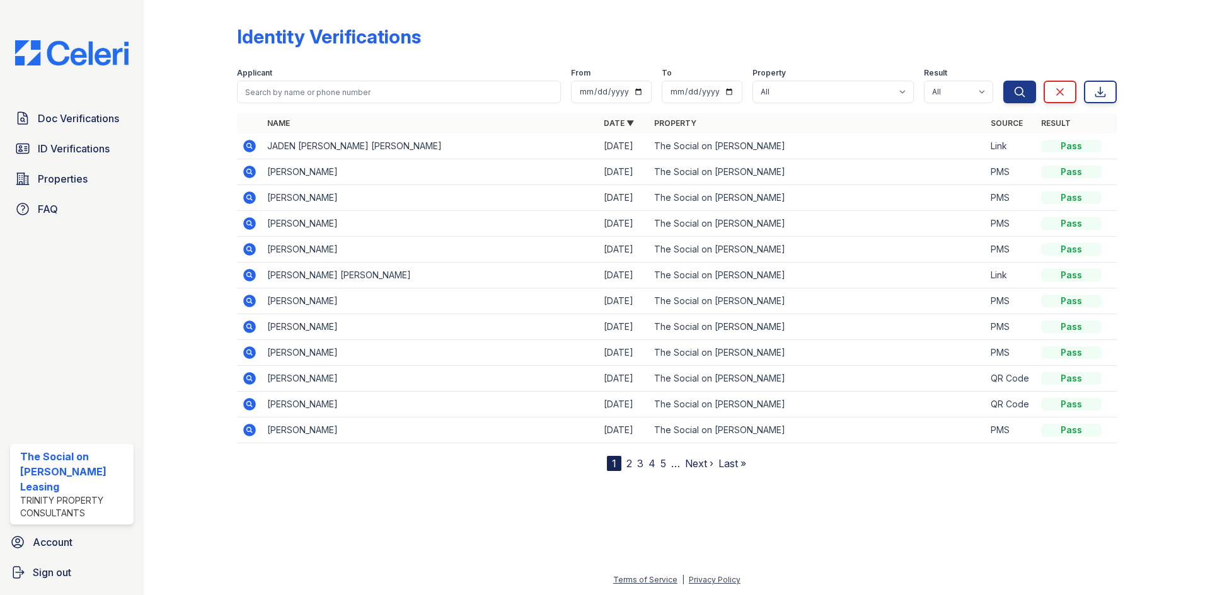 Image resolution: width=1210 pixels, height=595 pixels. What do you see at coordinates (699, 464) in the screenshot?
I see `a: Next ›` at bounding box center [699, 464].